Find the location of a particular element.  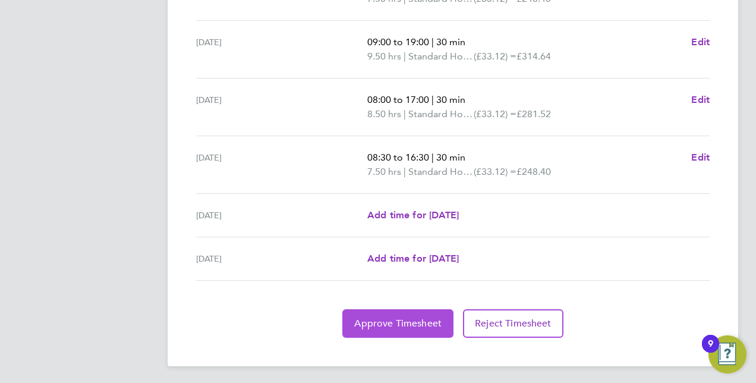

button: Open Resource Center, 9 new notifications is located at coordinates (728, 354).